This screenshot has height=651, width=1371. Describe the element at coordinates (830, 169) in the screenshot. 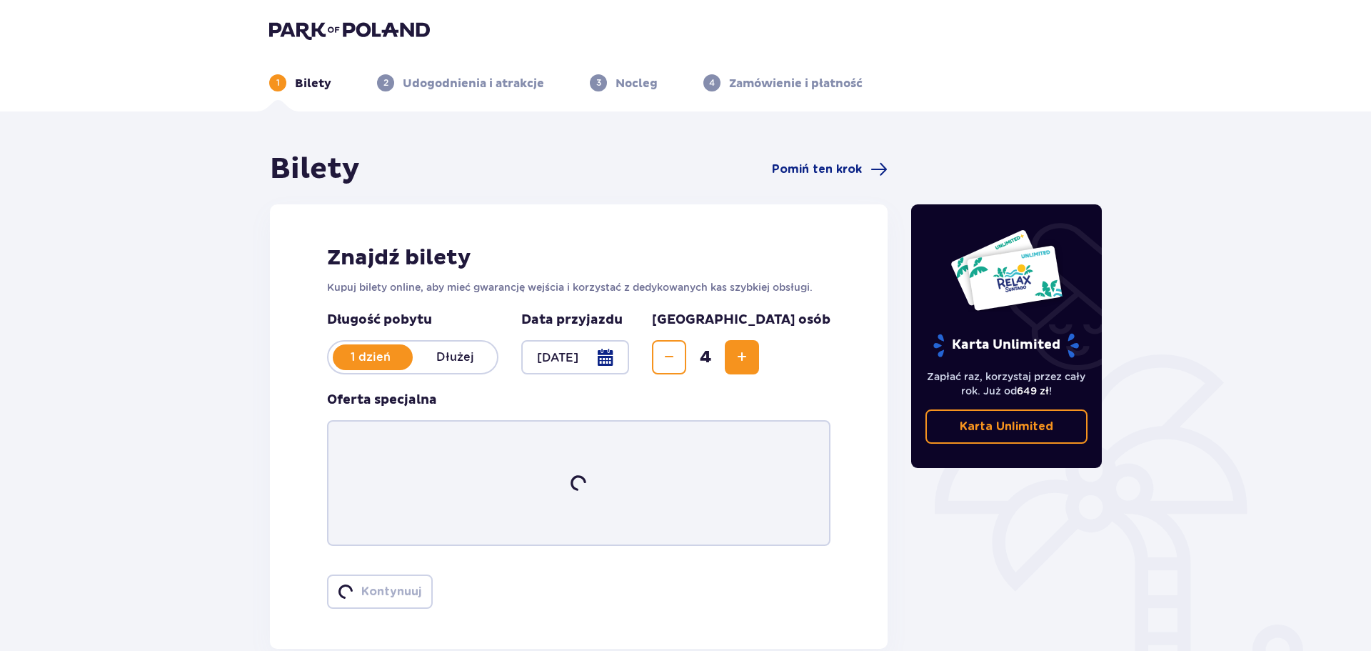

I see `a: Pomiń ten krok` at that location.